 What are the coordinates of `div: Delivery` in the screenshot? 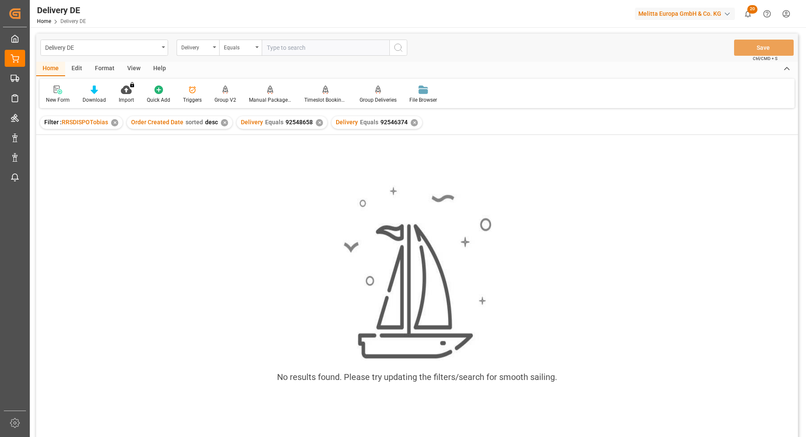 It's located at (196, 46).